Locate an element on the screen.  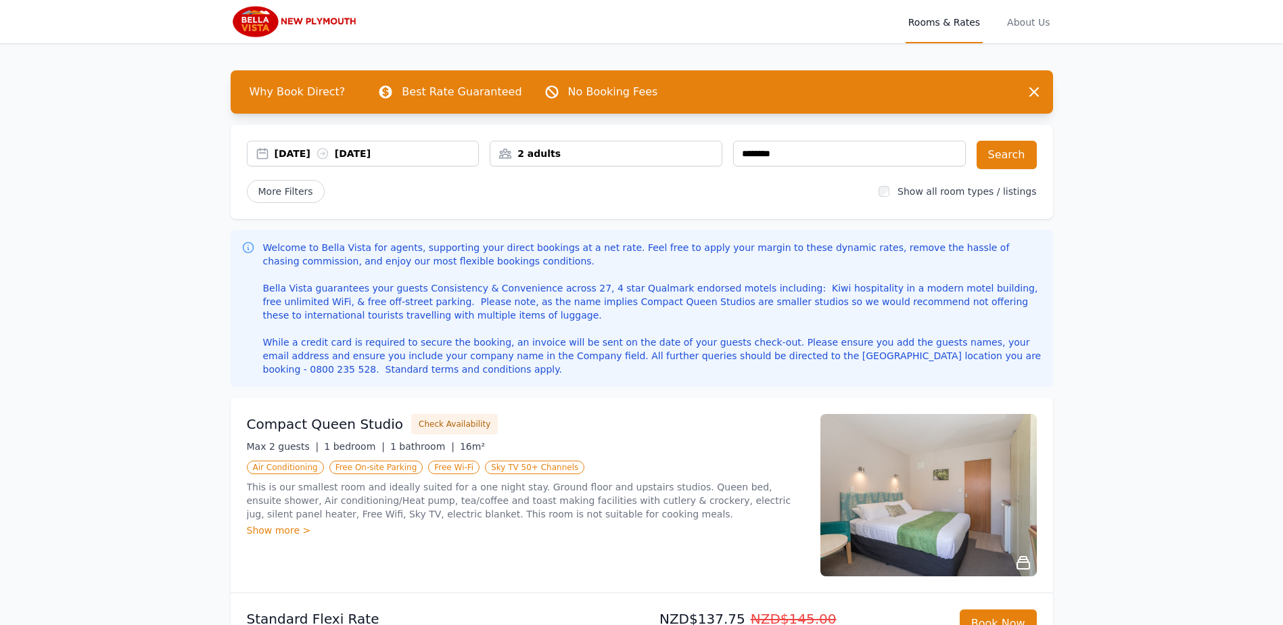
span: More Filters is located at coordinates (285, 191).